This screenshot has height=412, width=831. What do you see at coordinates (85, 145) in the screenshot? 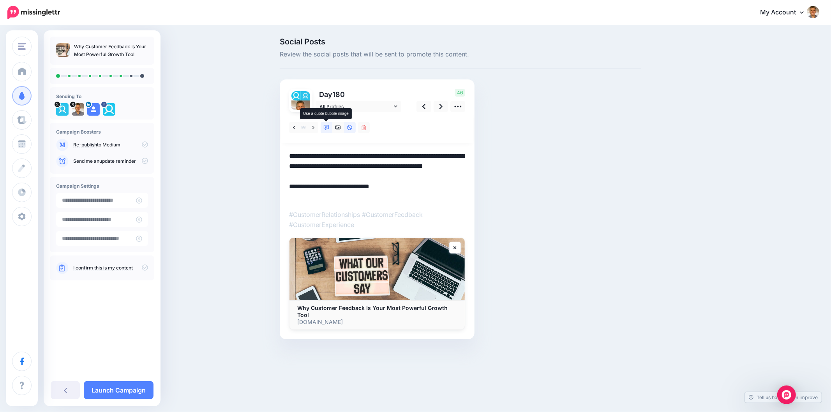
I see `a: Re-publish` at bounding box center [85, 145].